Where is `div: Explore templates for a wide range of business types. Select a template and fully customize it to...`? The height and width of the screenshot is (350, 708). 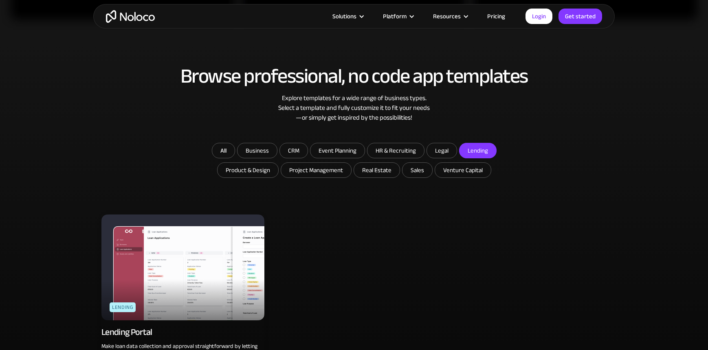 div: Explore templates for a wide range of business types. Select a template and fully customize it to... is located at coordinates (354, 108).